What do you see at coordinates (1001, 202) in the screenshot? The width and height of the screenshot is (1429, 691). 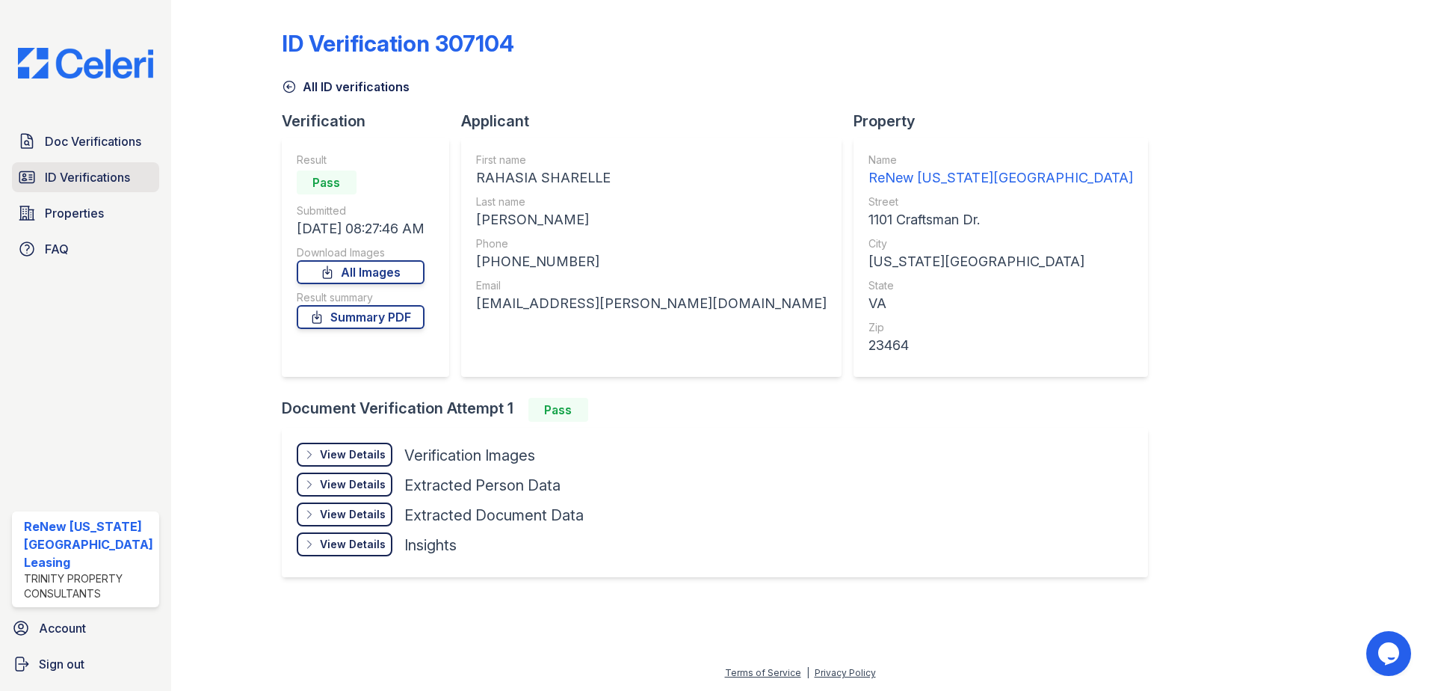 I see `div: Street` at bounding box center [1001, 202].